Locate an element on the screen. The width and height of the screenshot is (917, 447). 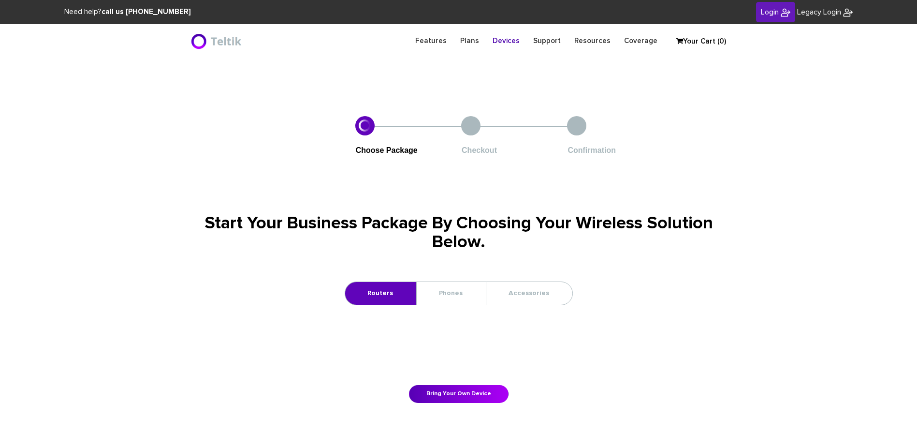
a: Legacy Login is located at coordinates (825, 12).